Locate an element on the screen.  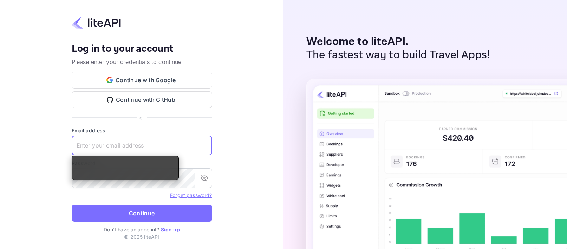
button: Continue with Google is located at coordinates (142, 80).